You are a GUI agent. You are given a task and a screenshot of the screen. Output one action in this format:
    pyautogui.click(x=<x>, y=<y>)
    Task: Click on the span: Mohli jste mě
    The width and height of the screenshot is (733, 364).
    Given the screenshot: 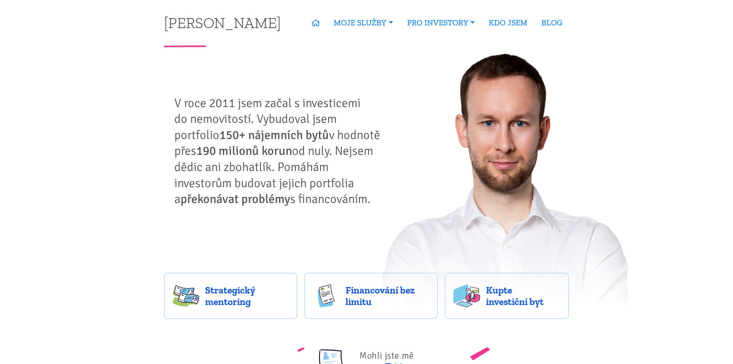 What is the action you would take?
    pyautogui.click(x=387, y=355)
    